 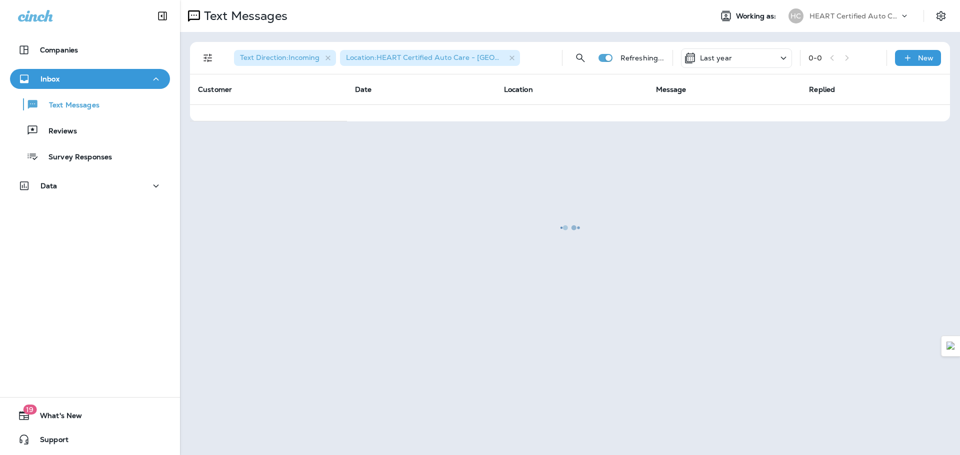 What do you see at coordinates (162, 16) in the screenshot?
I see `button: Collapse Sidebar` at bounding box center [162, 16].